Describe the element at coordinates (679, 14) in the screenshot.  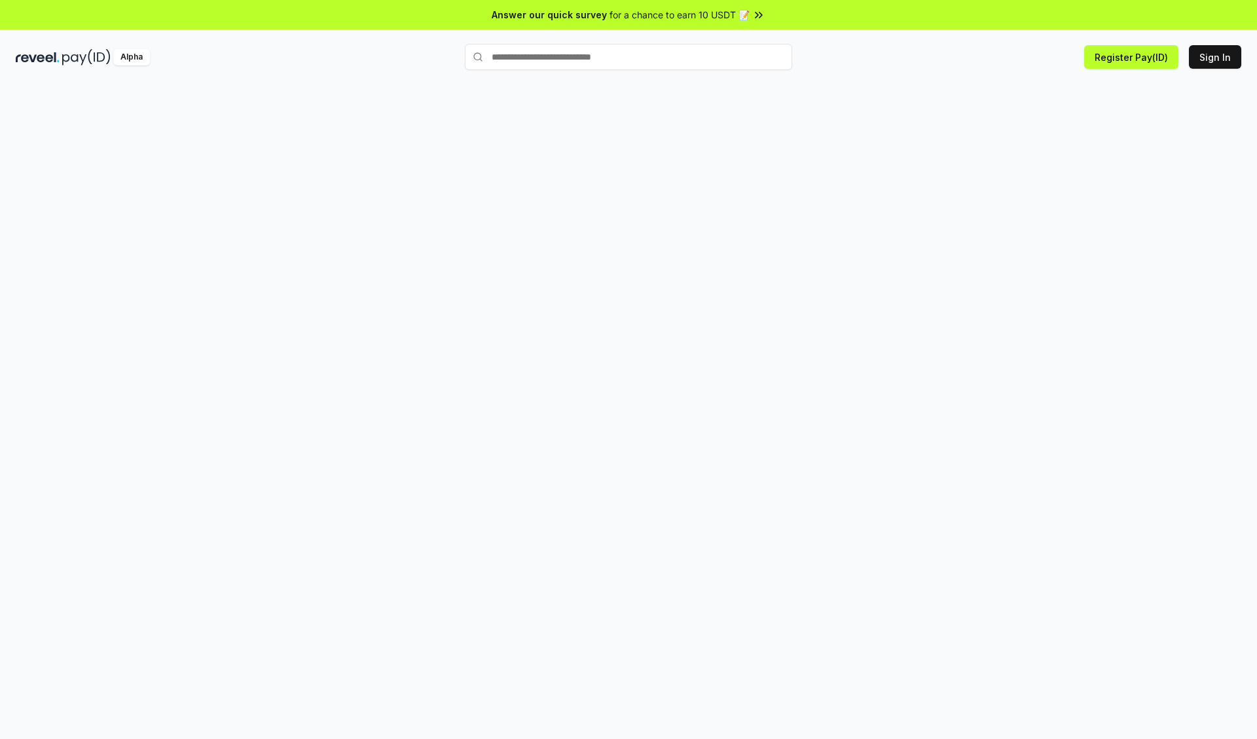
I see `span: for a chance to earn 10 USDT 📝` at that location.